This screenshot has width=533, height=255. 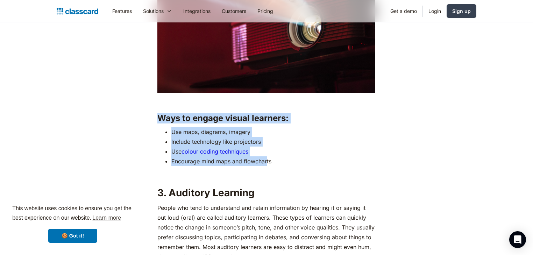 I want to click on a: colour coding techniques, so click(x=215, y=151).